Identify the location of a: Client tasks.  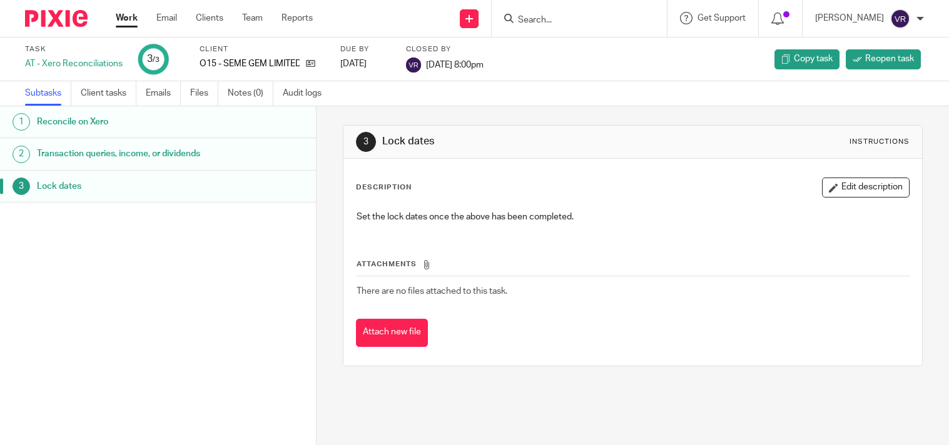
(108, 93).